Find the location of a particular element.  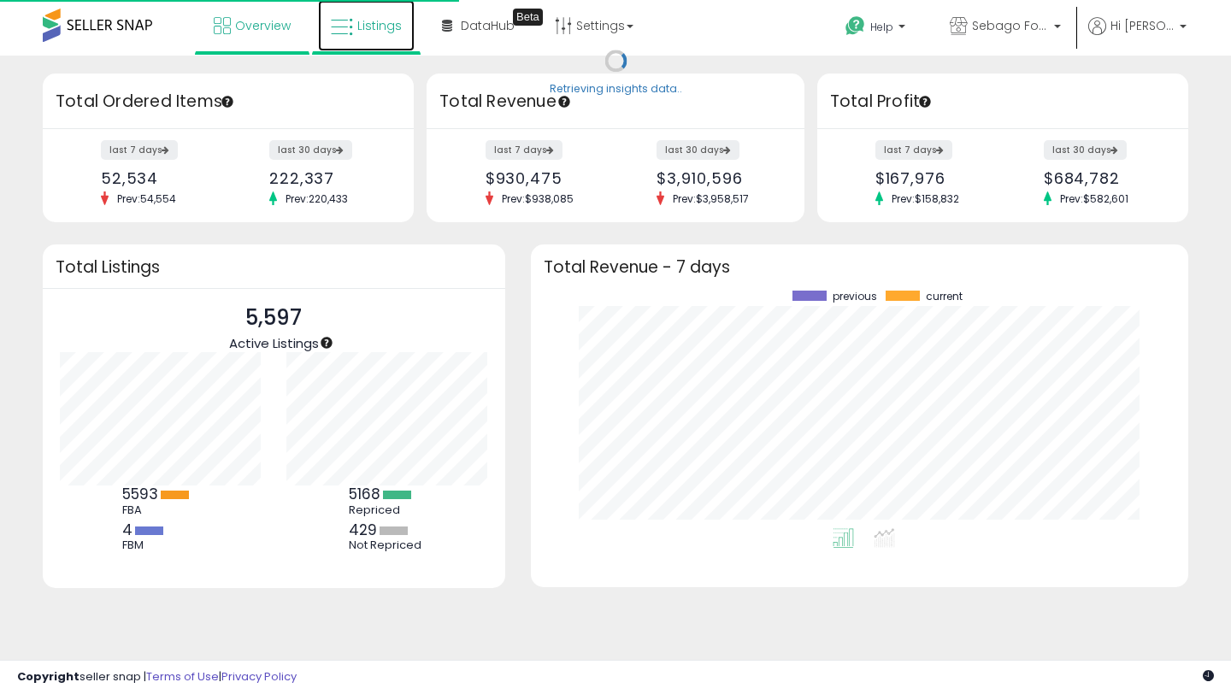

div: 52,534 is located at coordinates (158, 178).